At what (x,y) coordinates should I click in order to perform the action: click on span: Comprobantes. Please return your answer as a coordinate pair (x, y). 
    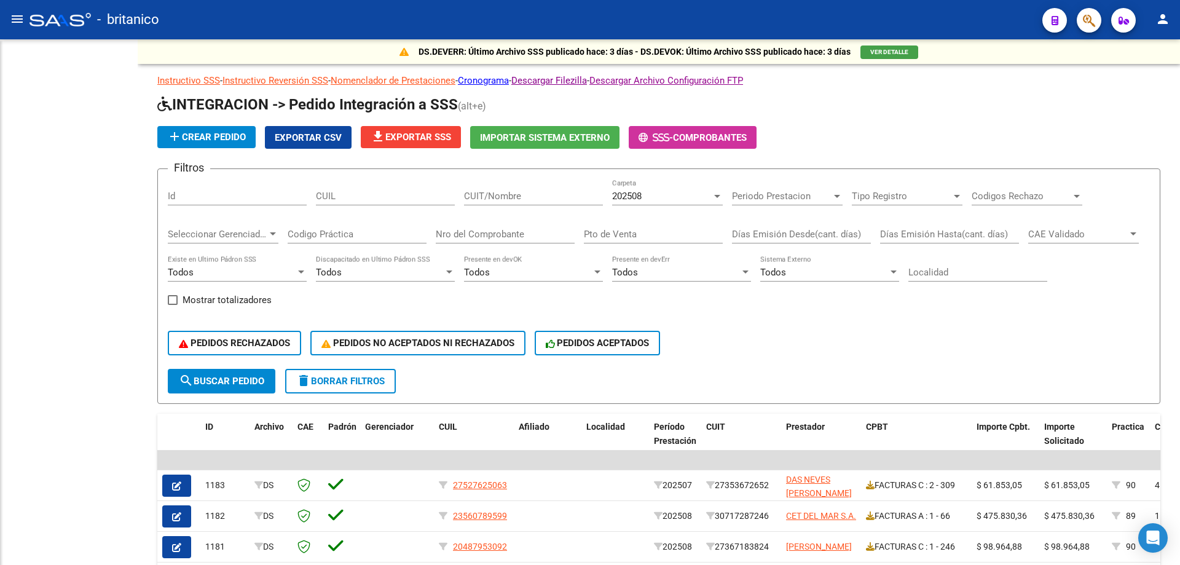
    Looking at the image, I should click on (710, 138).